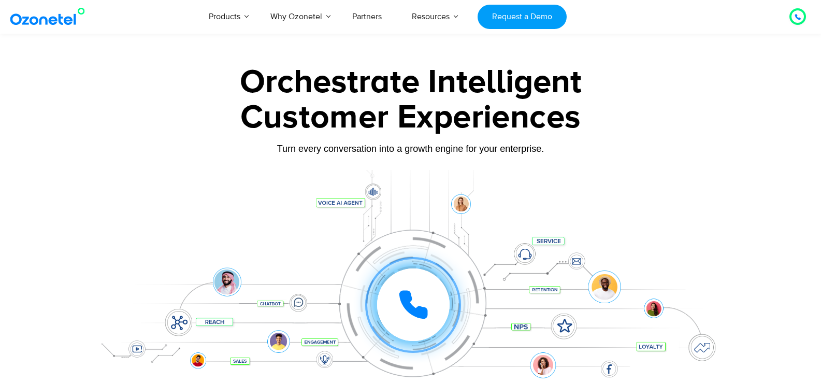 The image size is (821, 383). Describe the element at coordinates (411, 149) in the screenshot. I see `div: Turn every conversation into a growth engine for your enterprise.` at that location.